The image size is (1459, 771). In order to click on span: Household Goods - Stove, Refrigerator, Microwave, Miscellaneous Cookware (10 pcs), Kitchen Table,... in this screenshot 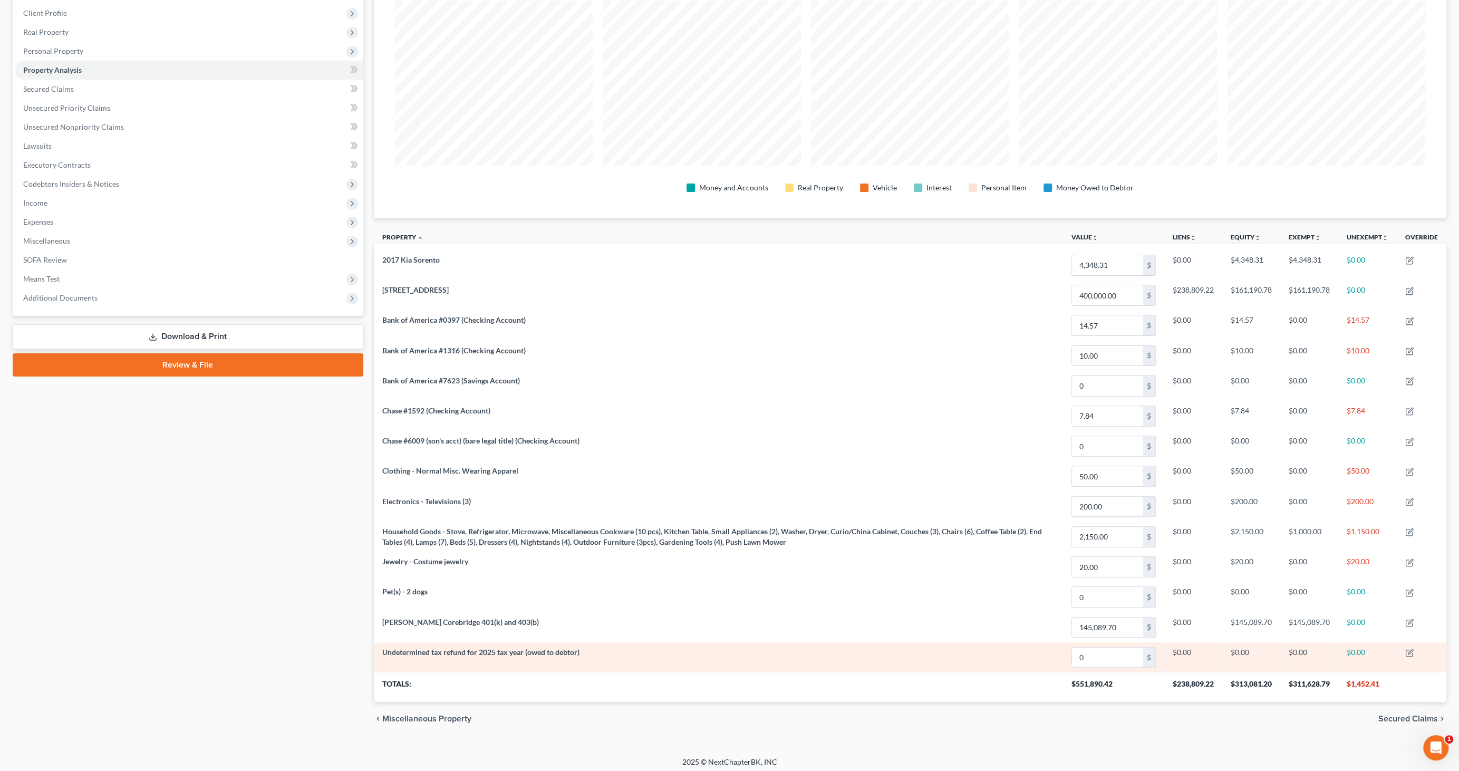, I will do `click(712, 536)`.